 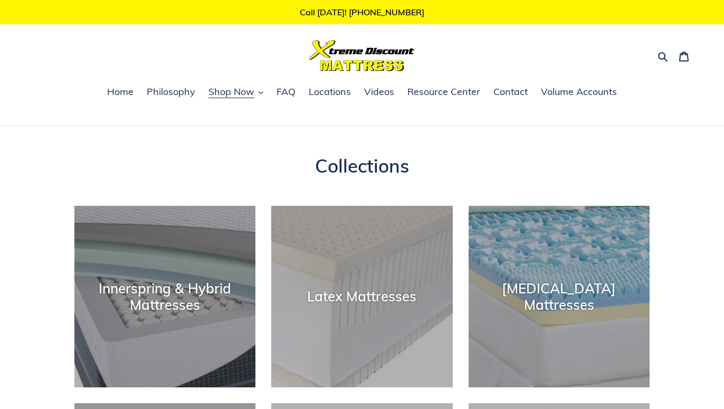 I want to click on a: Philosophy, so click(x=171, y=92).